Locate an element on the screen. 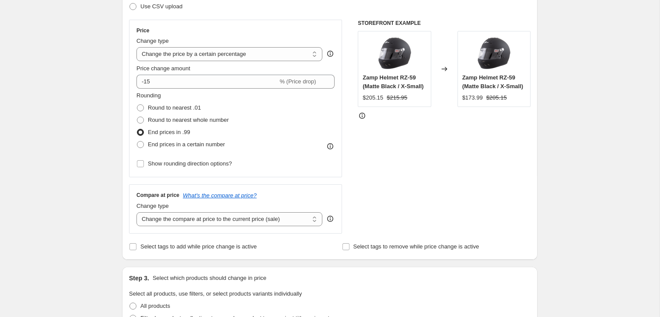 The width and height of the screenshot is (660, 317). span: % (Price drop) is located at coordinates (297, 81).